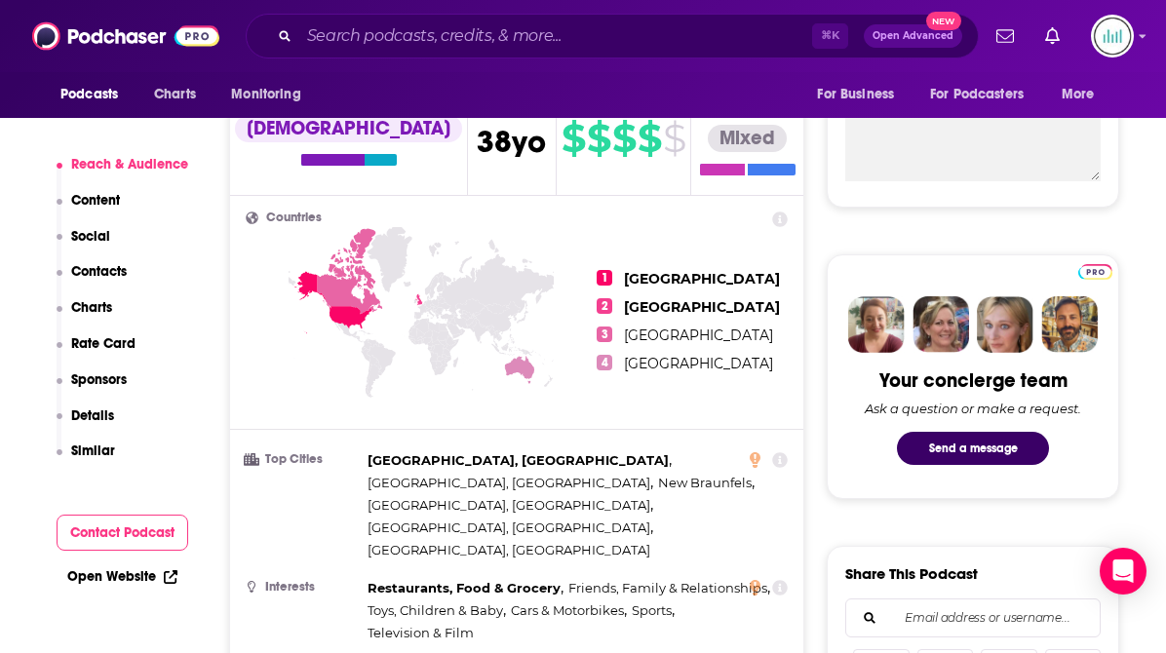 The width and height of the screenshot is (1166, 653). I want to click on span: Charts, so click(174, 95).